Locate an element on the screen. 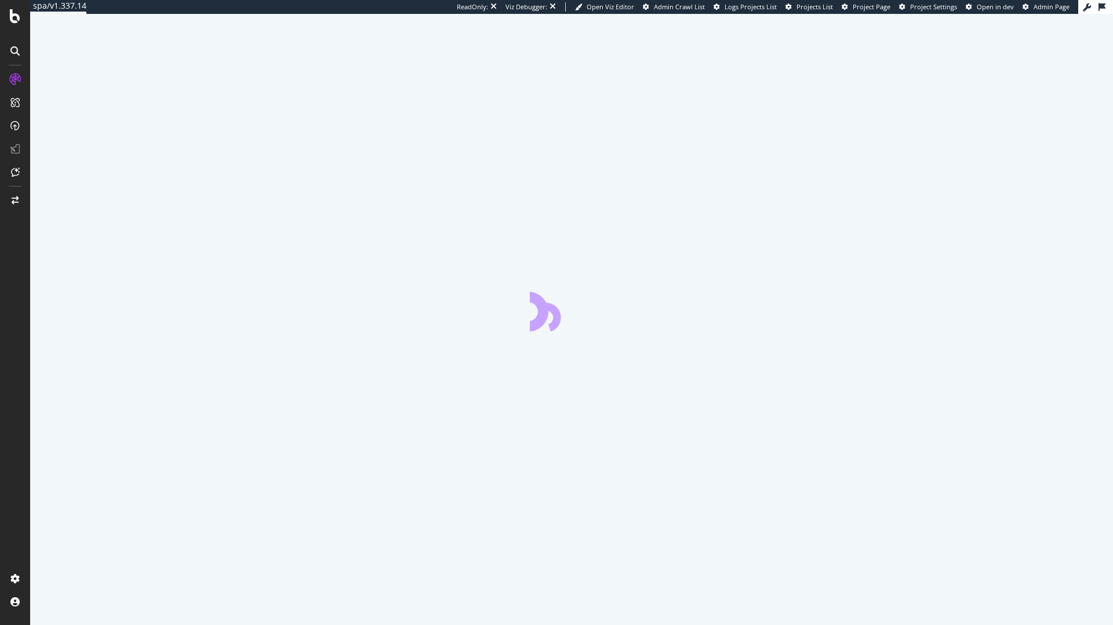  span: Project Settings is located at coordinates (933, 6).